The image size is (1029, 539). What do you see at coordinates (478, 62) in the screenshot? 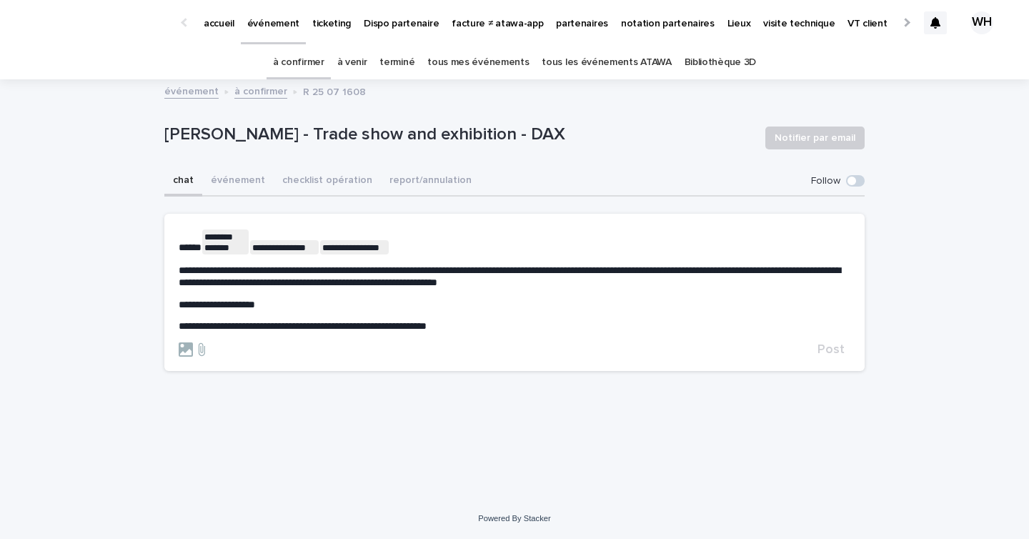
I see `a: tous mes événements` at bounding box center [478, 62].